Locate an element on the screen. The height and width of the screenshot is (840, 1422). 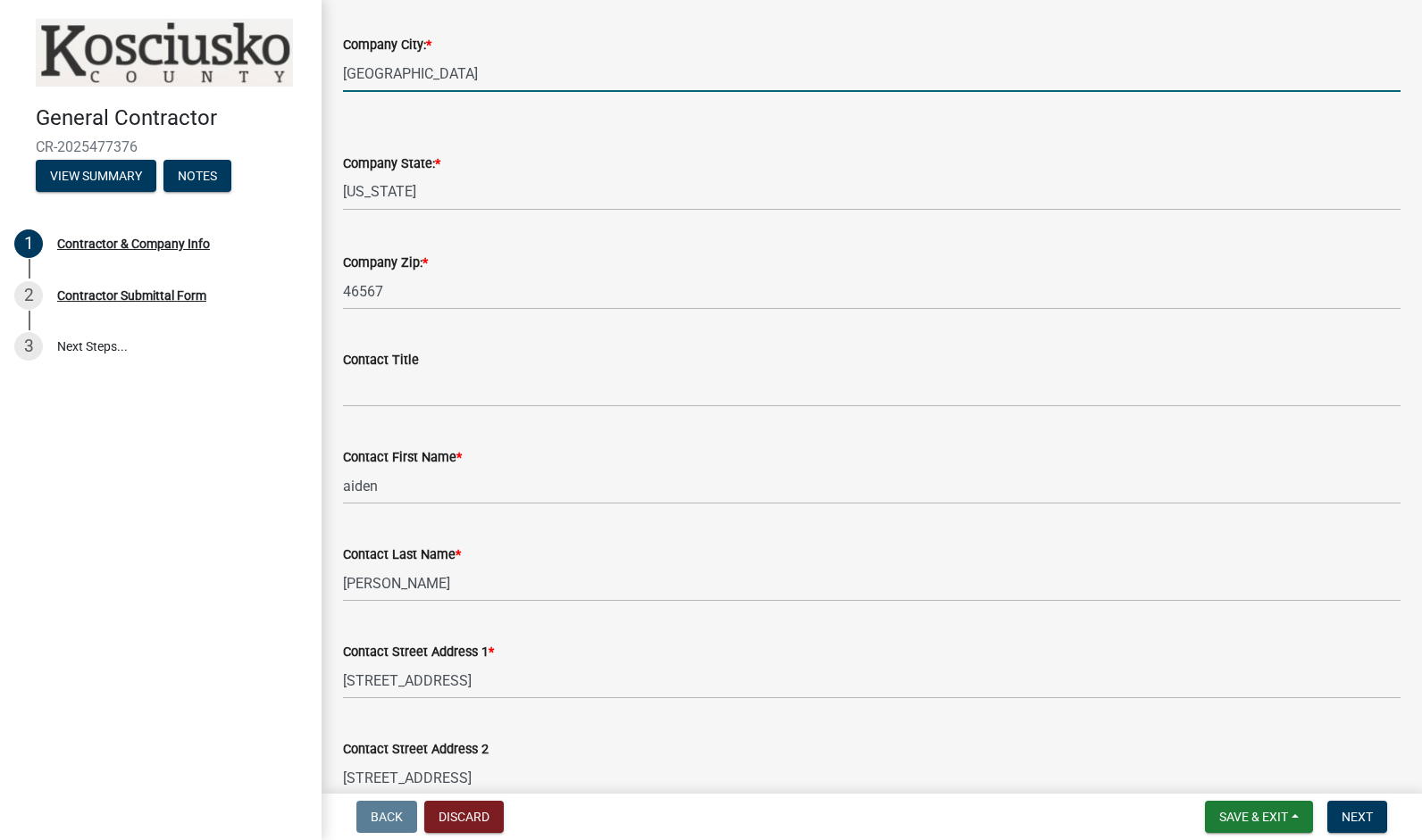
button: View Summary is located at coordinates (95, 176).